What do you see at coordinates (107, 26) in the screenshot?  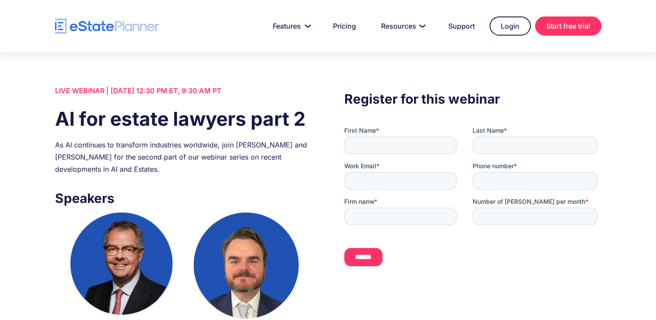 I see `a: home` at bounding box center [107, 26].